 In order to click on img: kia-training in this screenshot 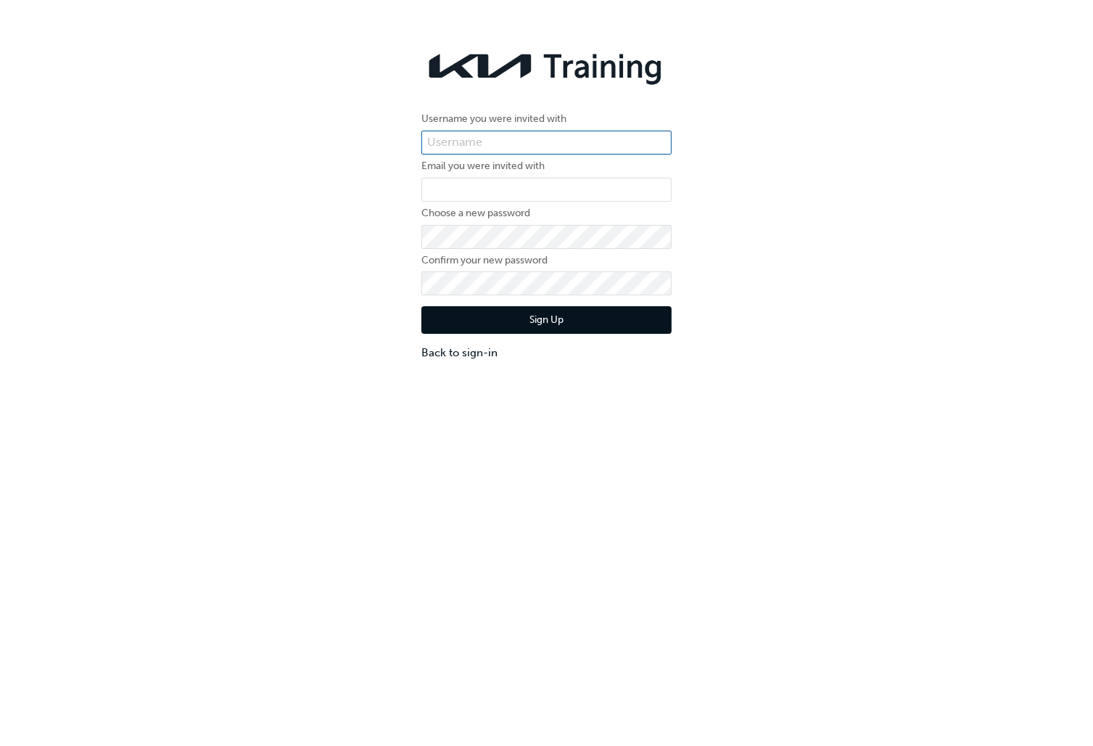, I will do `click(546, 66)`.